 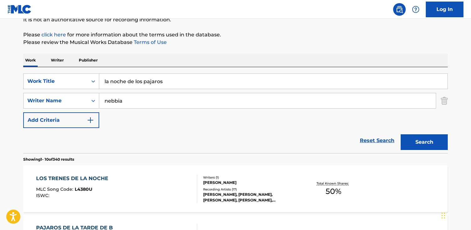 What do you see at coordinates (149, 42) in the screenshot?
I see `a: Terms of Use` at bounding box center [149, 42].